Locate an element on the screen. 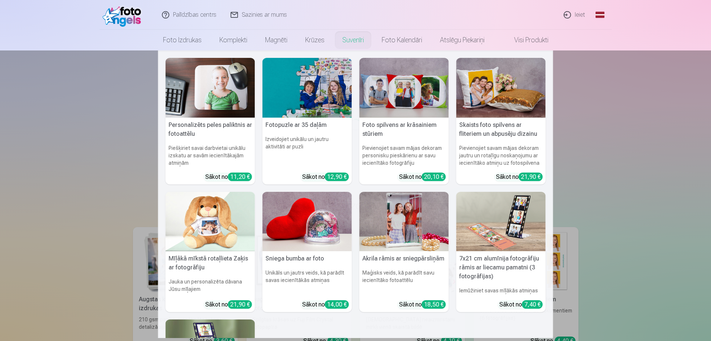  h5: Mīļākā mīkstā rotaļlieta Zaķis ar fotogrāfiju is located at coordinates (210, 263).